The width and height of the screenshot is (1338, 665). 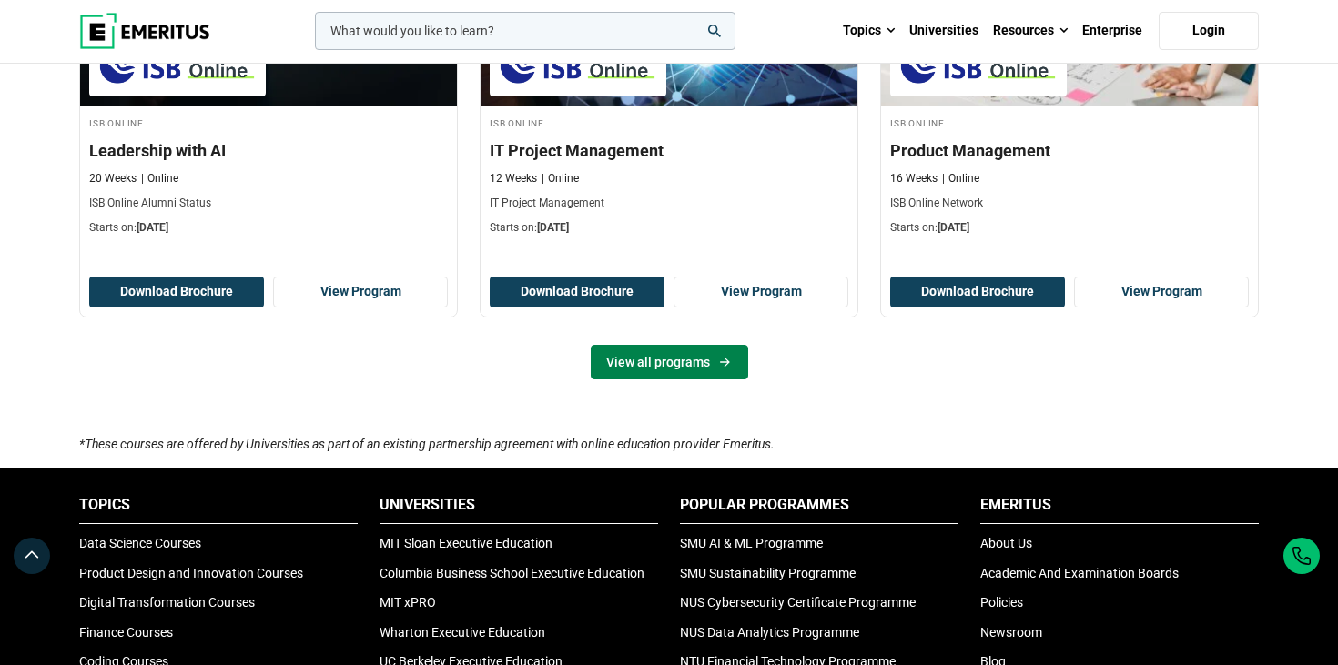 I want to click on a: SMU AI & ML Programme, so click(x=751, y=543).